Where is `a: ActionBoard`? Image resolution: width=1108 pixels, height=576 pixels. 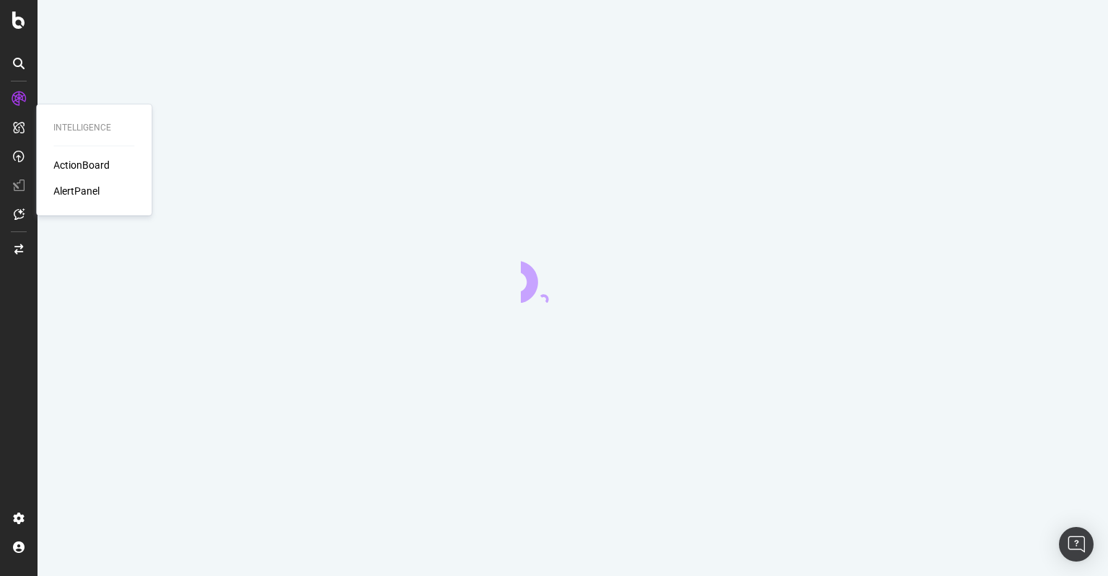 a: ActionBoard is located at coordinates (82, 165).